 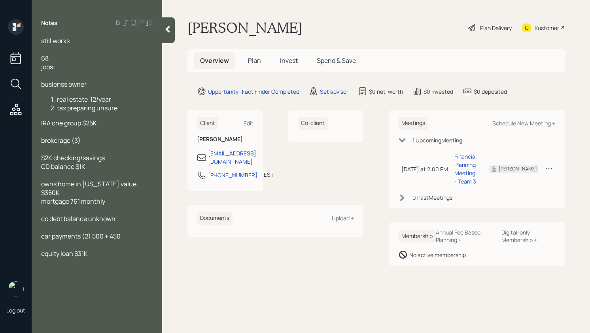 I want to click on div: Upload +, so click(x=343, y=218).